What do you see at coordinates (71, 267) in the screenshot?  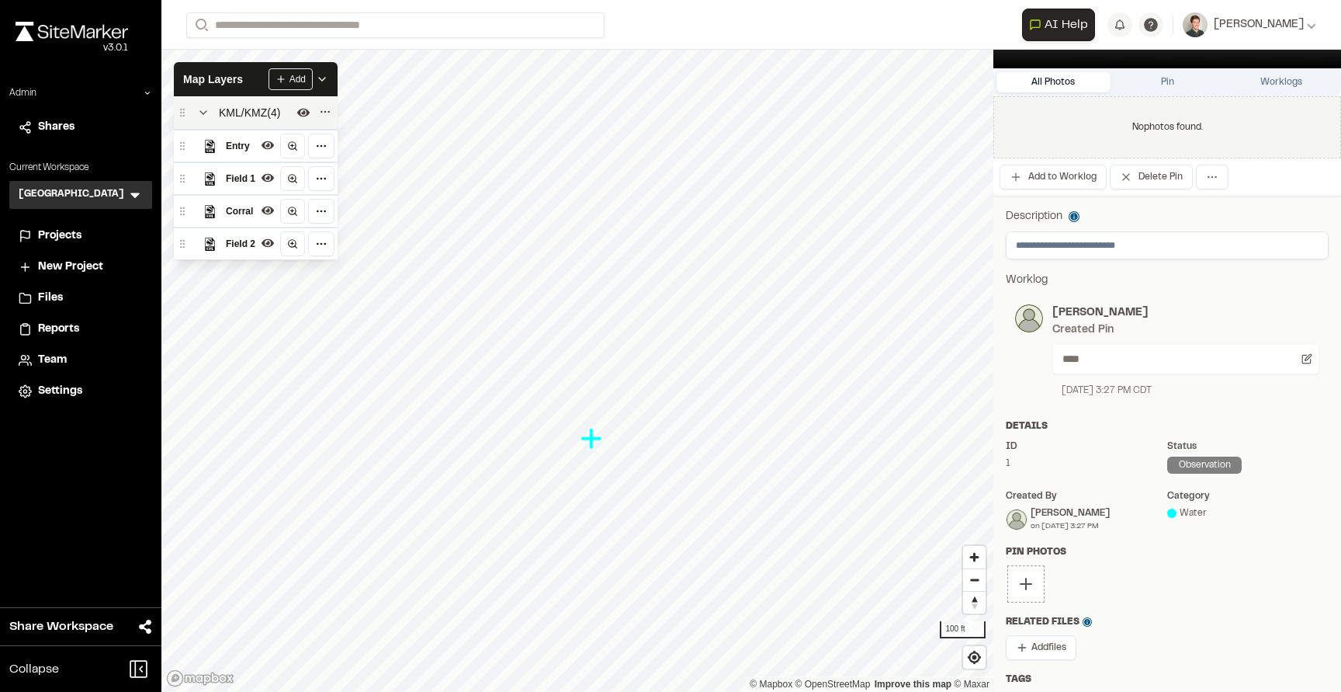 I see `span: New Project` at bounding box center [71, 267].